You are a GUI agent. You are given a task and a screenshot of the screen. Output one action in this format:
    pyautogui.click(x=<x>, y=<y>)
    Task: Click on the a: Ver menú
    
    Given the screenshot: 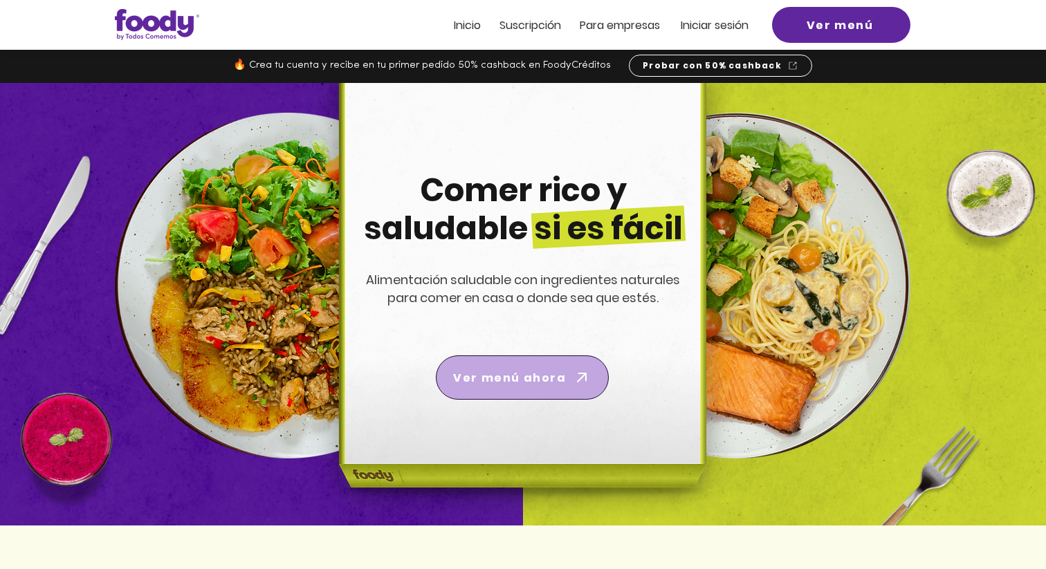 What is the action you would take?
    pyautogui.click(x=841, y=25)
    